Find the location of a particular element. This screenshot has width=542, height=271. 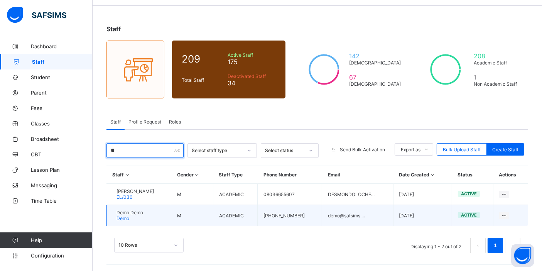

span: Demo is located at coordinates (123, 218).